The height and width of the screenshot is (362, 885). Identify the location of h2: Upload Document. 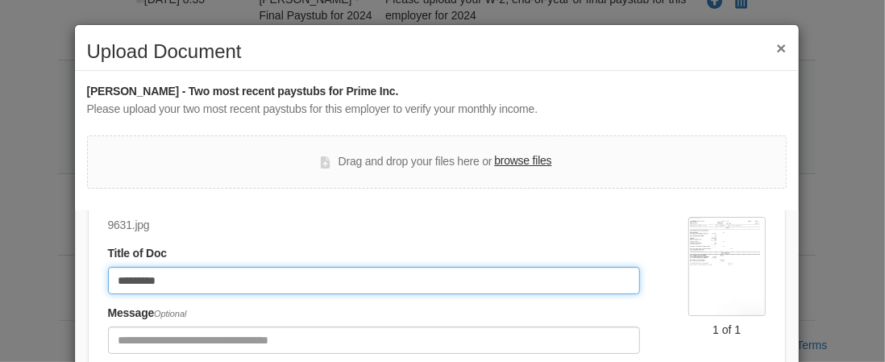
(437, 52).